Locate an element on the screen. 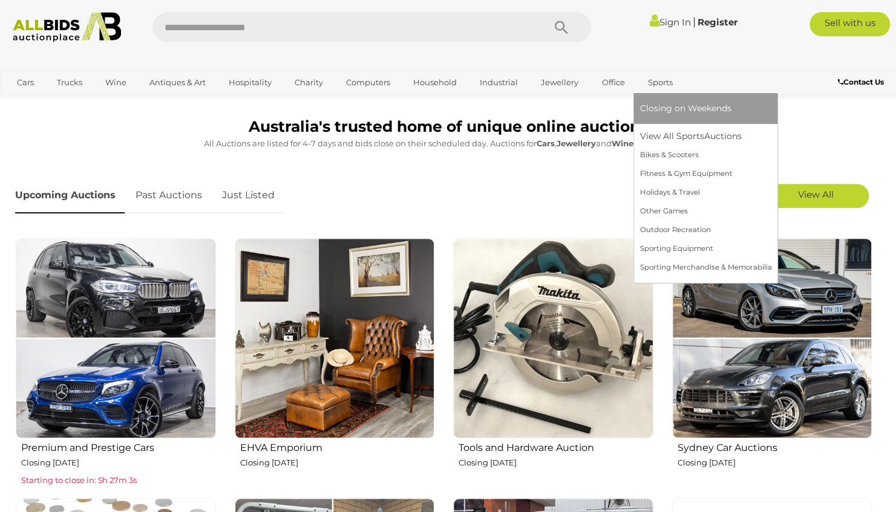  a: Jewellery is located at coordinates (560, 82).